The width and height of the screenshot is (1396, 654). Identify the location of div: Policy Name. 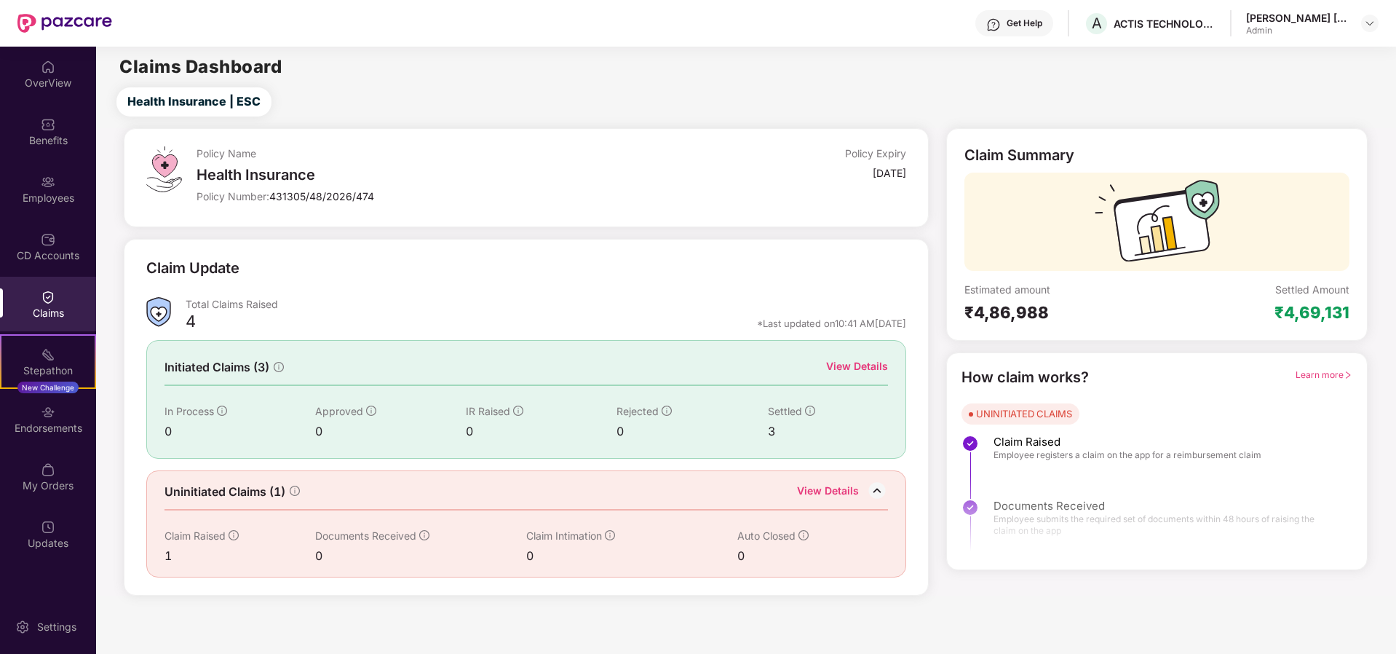
(433, 153).